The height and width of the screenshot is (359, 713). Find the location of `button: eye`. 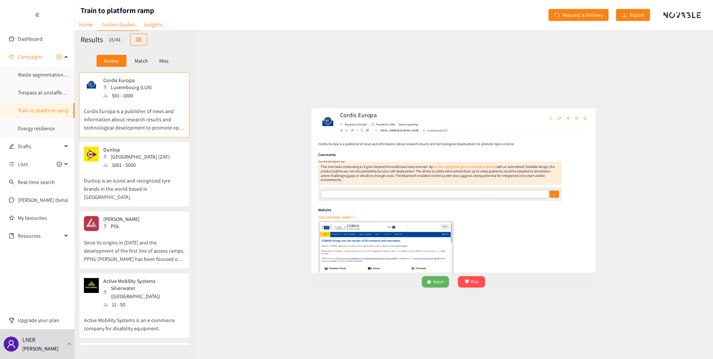

button: eye is located at coordinates (662, 66).